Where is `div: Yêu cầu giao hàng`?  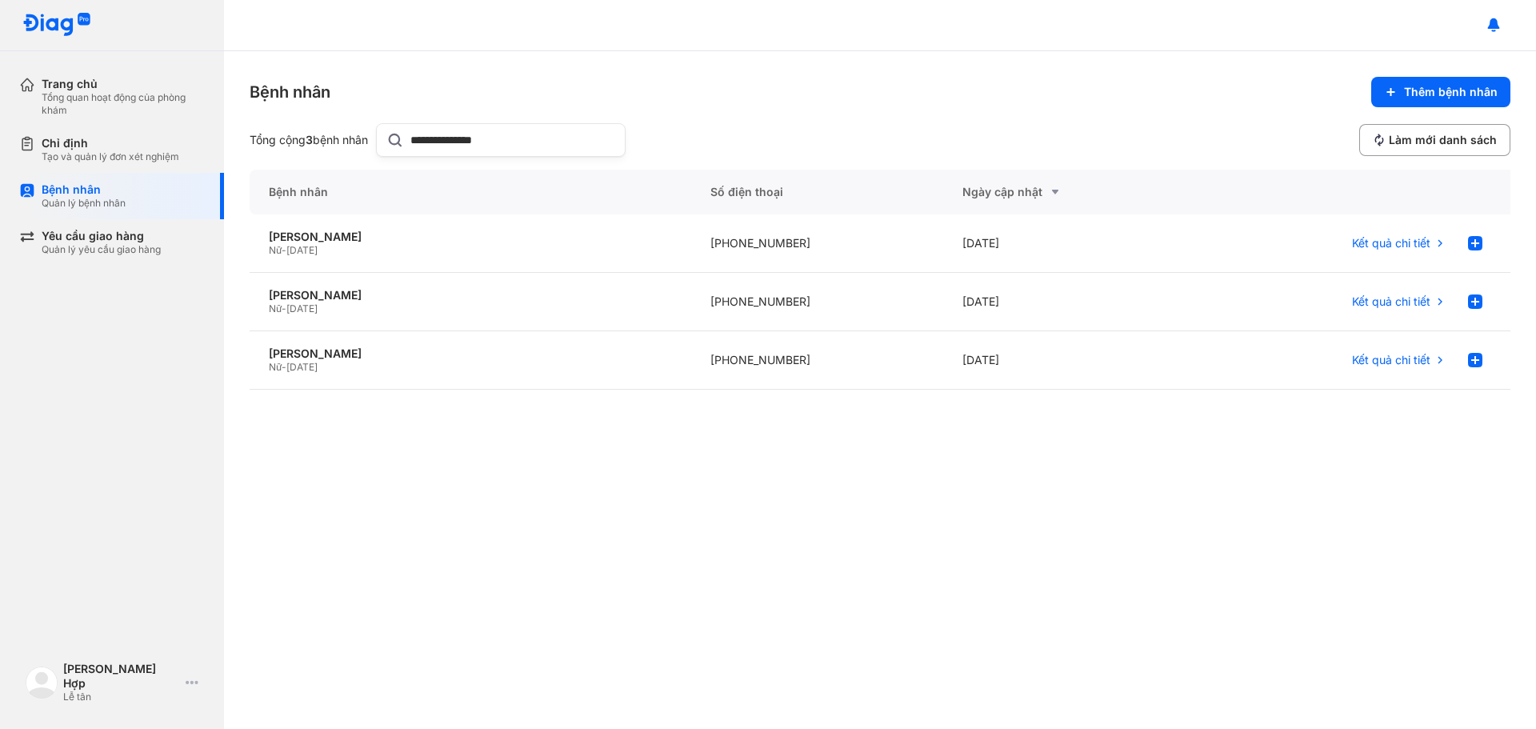 div: Yêu cầu giao hàng is located at coordinates (101, 236).